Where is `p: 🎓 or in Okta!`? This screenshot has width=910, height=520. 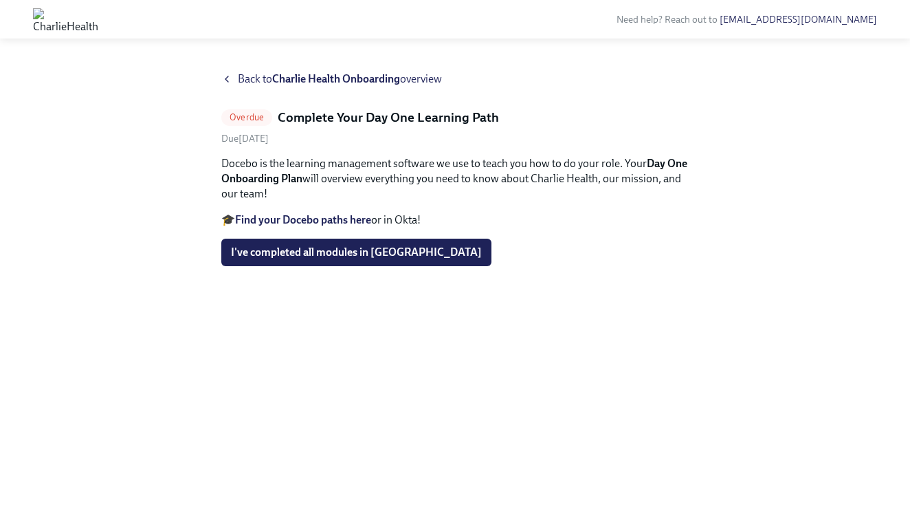
p: 🎓 or in Okta! is located at coordinates (455, 220).